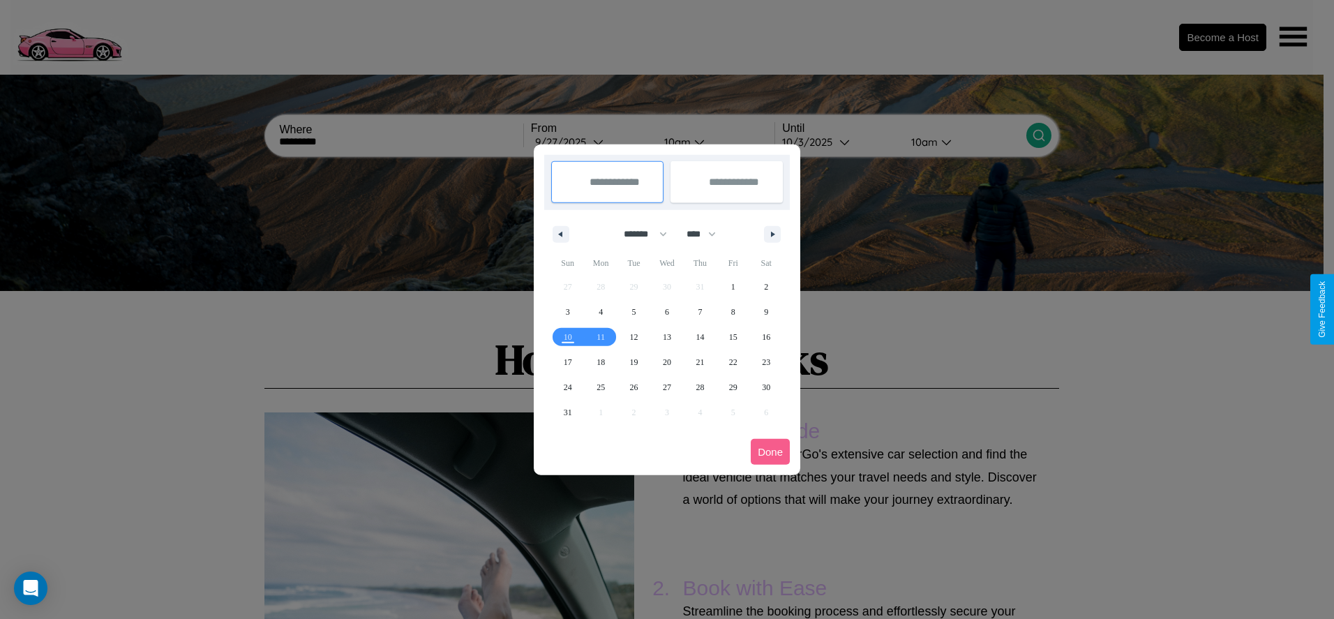 This screenshot has height=619, width=1334. I want to click on button: 10, so click(567, 337).